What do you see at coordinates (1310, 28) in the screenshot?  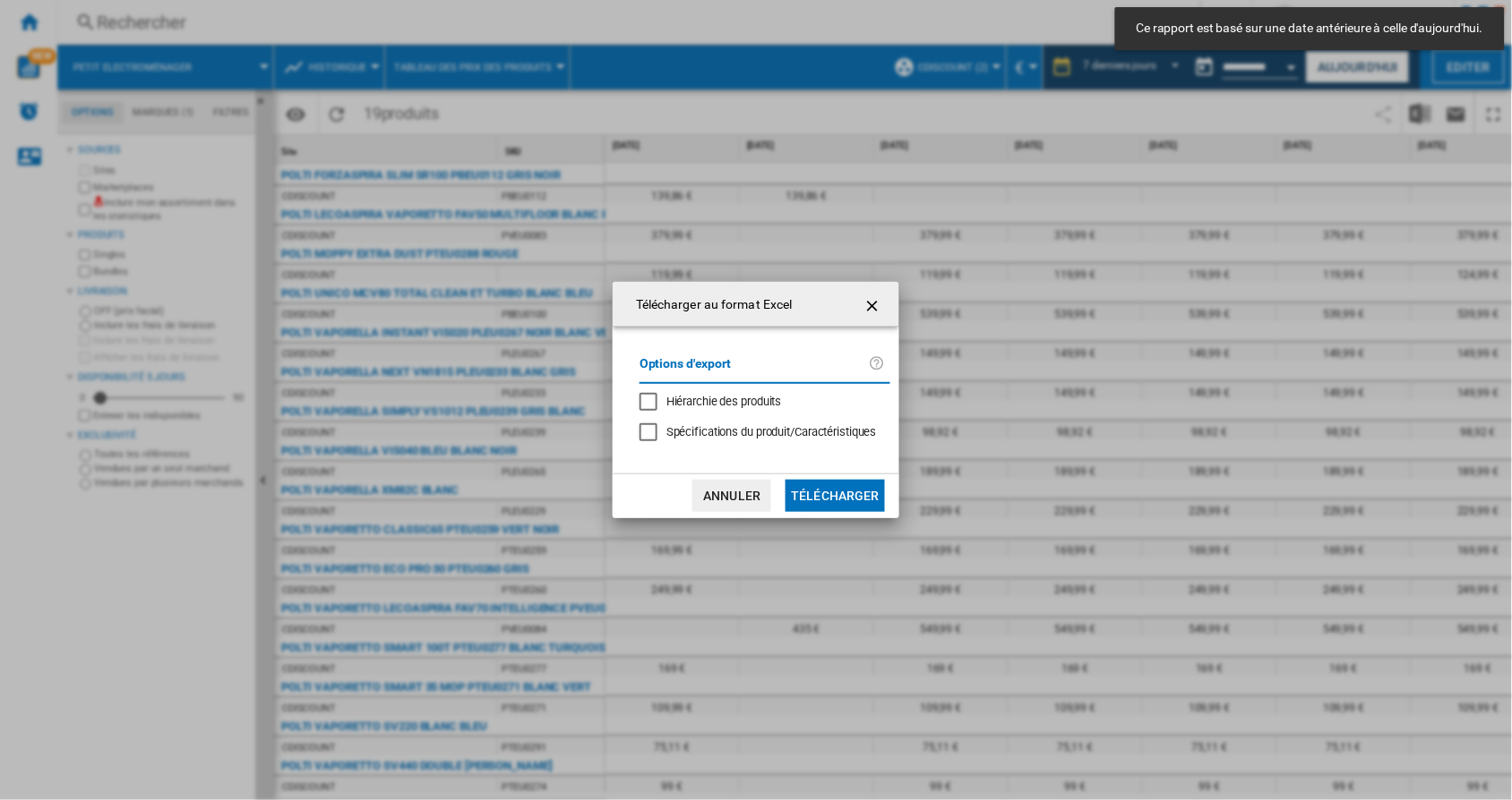 I see `span: Ce rapport est basé sur une date antérieure à celle d'aujourd'hui.` at bounding box center [1310, 28].